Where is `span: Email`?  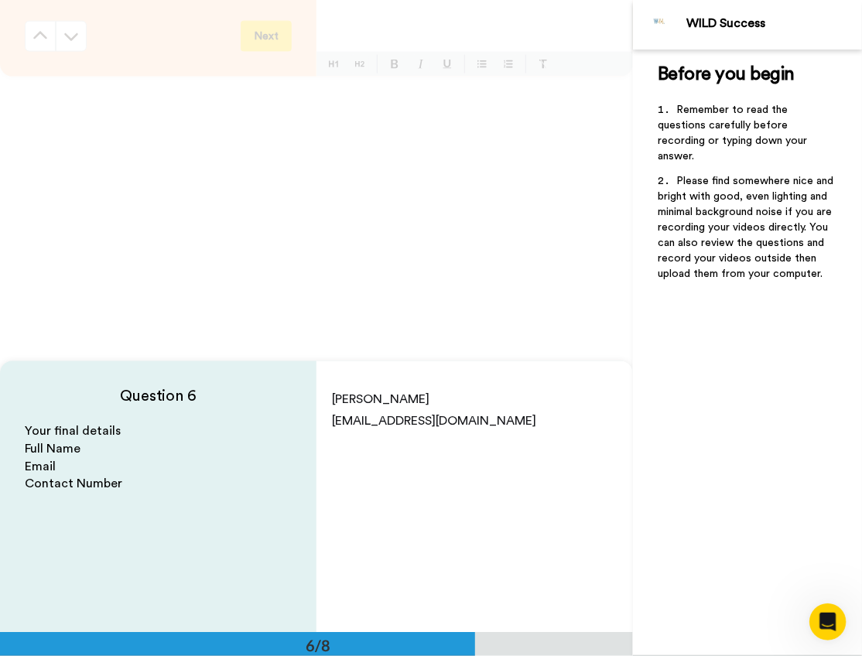
span: Email is located at coordinates (40, 468).